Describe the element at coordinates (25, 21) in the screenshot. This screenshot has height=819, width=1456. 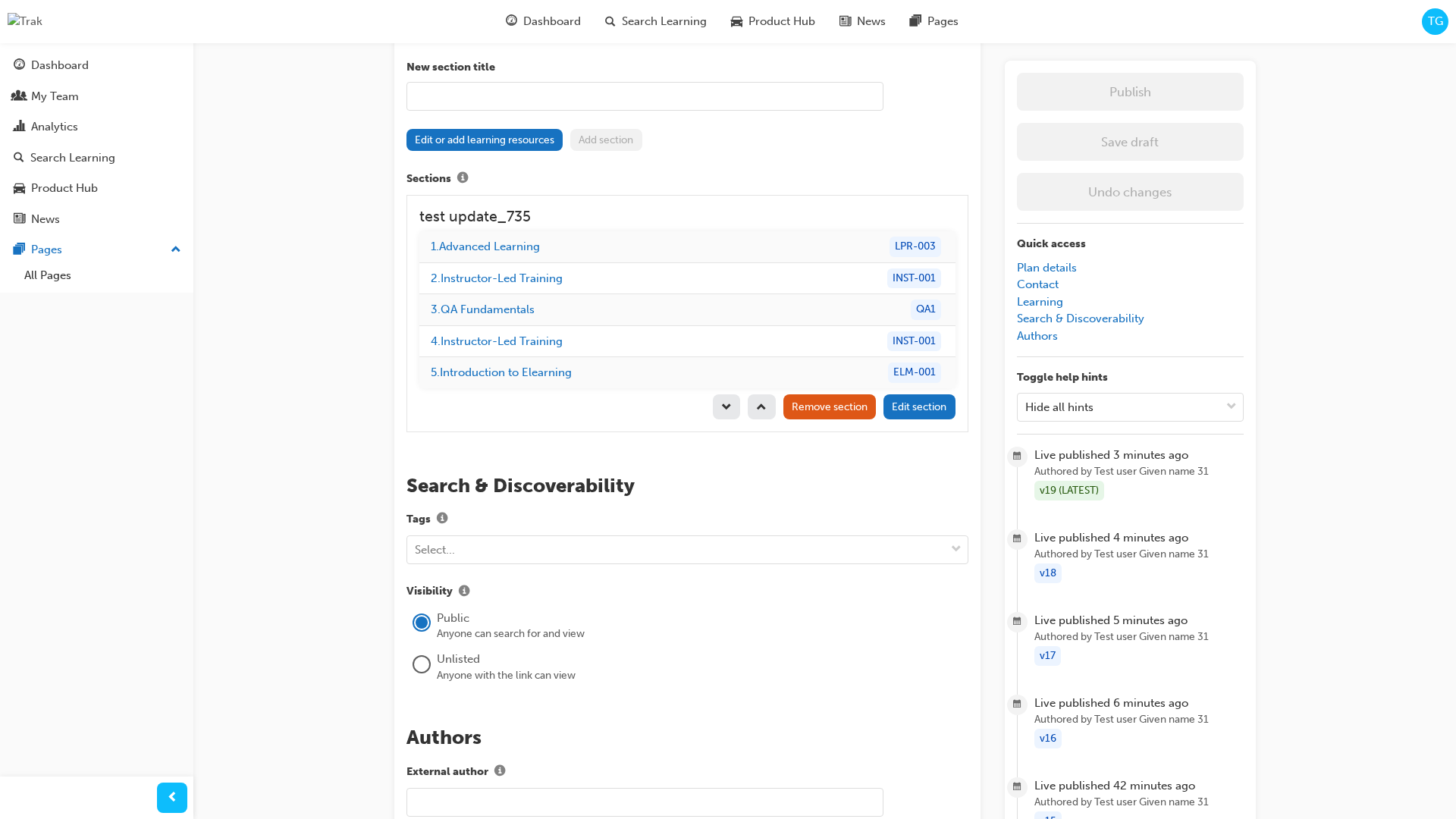
I see `img: Trak` at that location.